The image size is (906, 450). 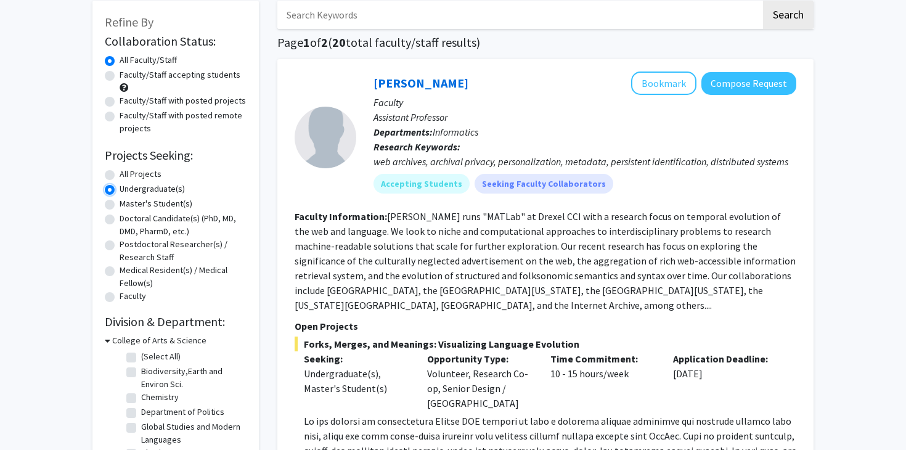 What do you see at coordinates (182, 412) in the screenshot?
I see `label: Department of Politics` at bounding box center [182, 412].